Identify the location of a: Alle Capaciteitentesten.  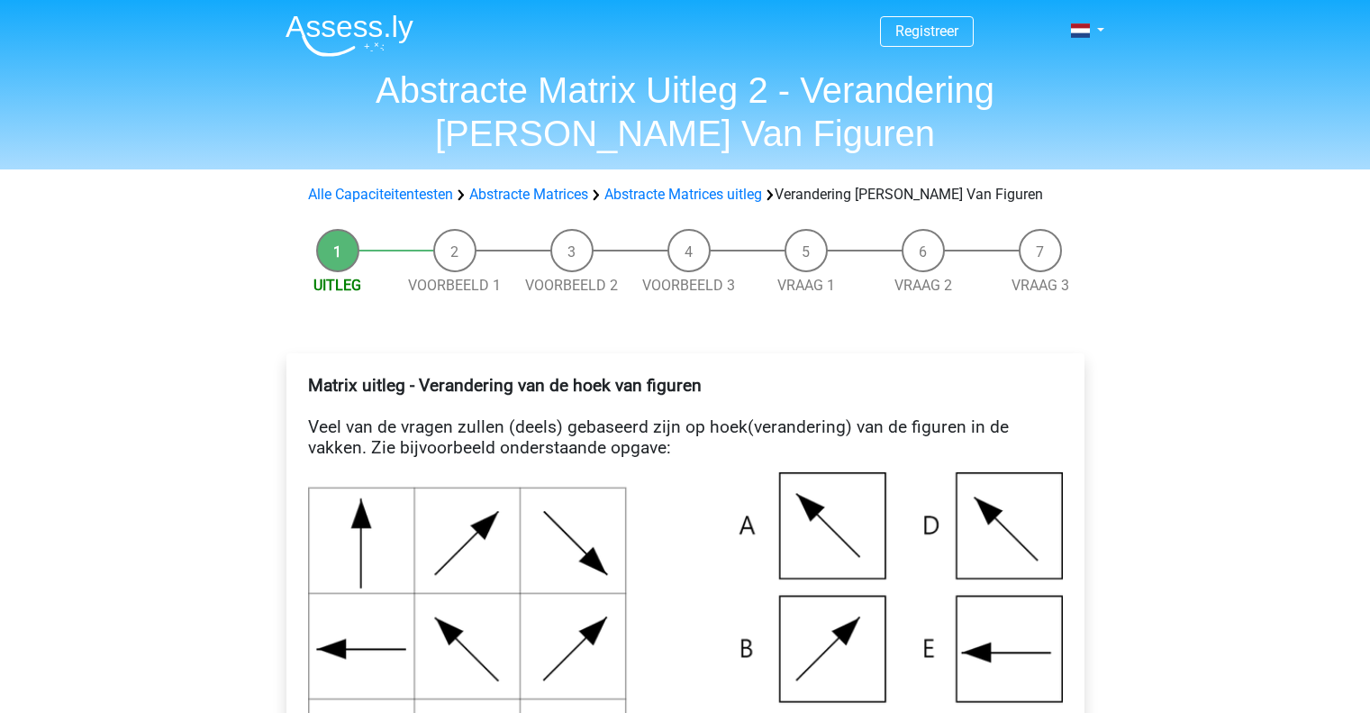
(380, 194).